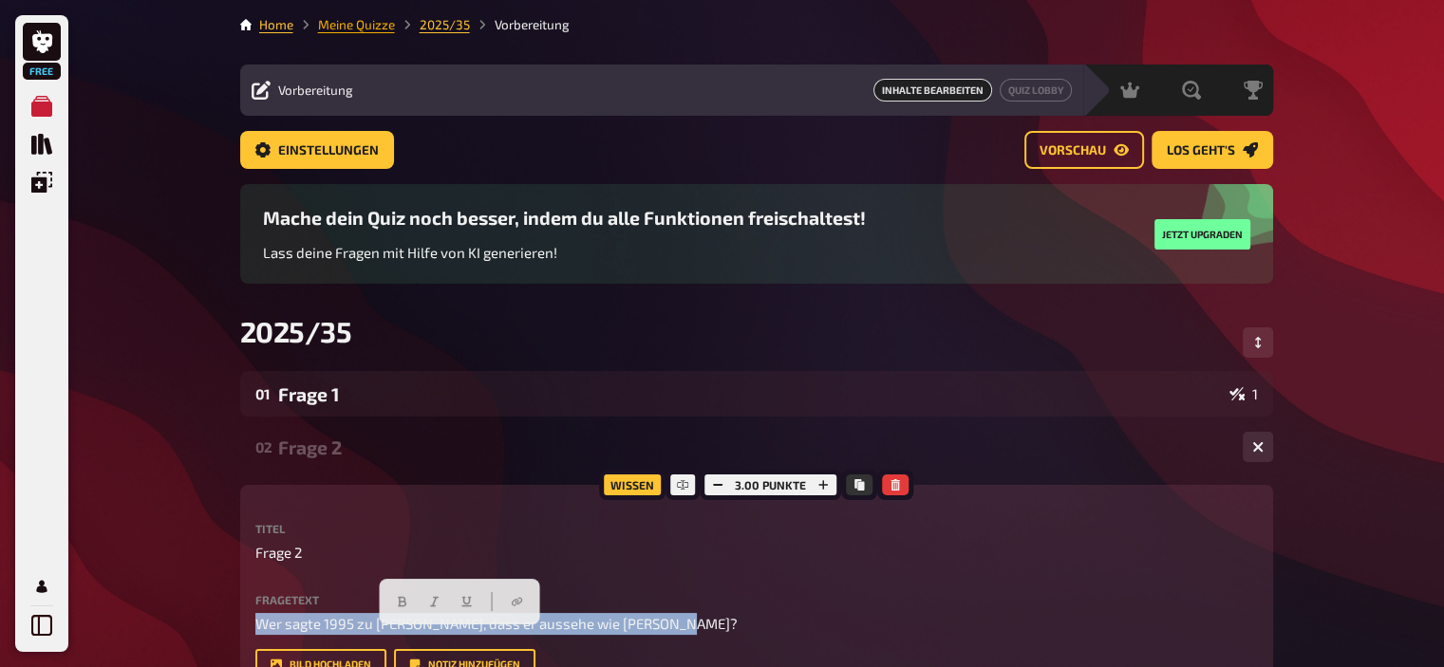  I want to click on span: 2025/35, so click(296, 331).